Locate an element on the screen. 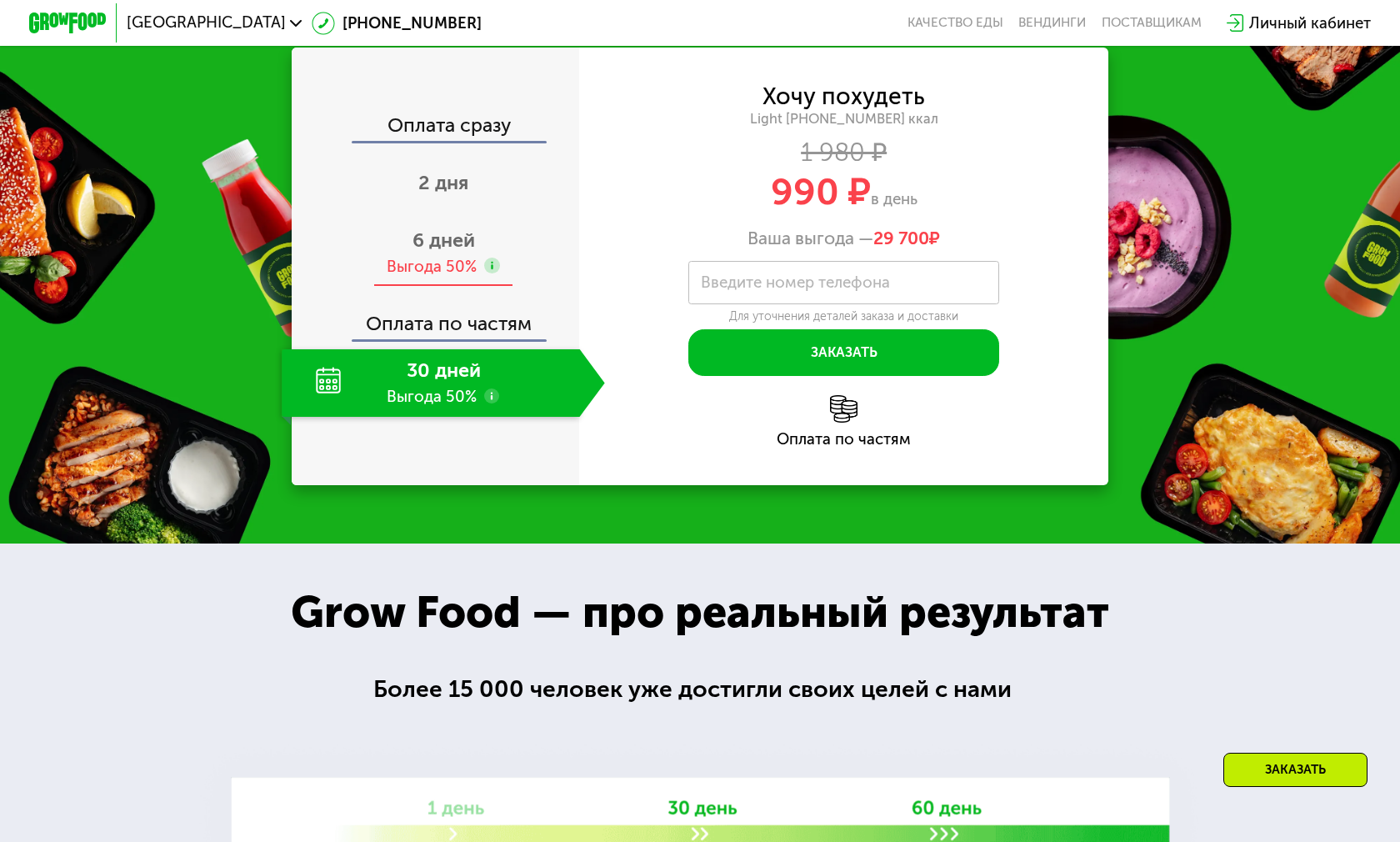  div: Хочу похудеть is located at coordinates (844, 96).